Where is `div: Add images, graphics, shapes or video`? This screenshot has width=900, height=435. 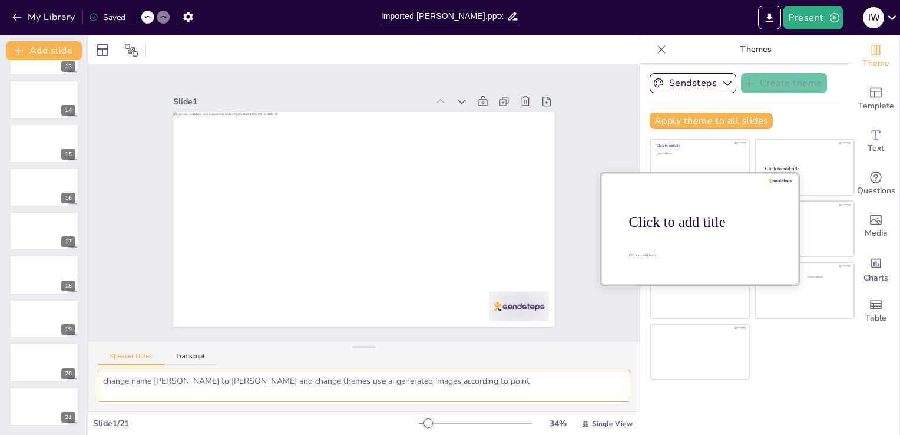
div: Add images, graphics, shapes or video is located at coordinates (876, 226).